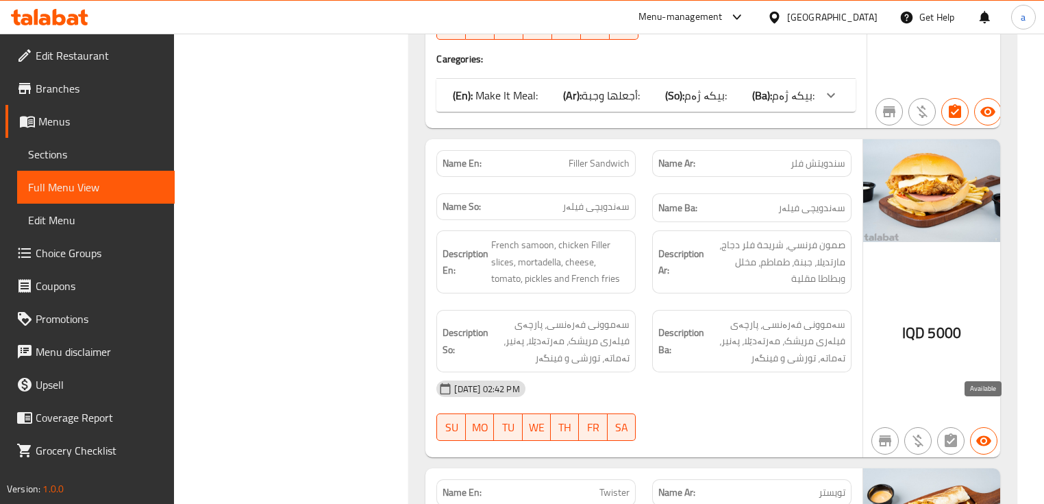 The width and height of the screenshot is (1044, 504). Describe the element at coordinates (818, 163) in the screenshot. I see `span: سندويتش فلر` at that location.